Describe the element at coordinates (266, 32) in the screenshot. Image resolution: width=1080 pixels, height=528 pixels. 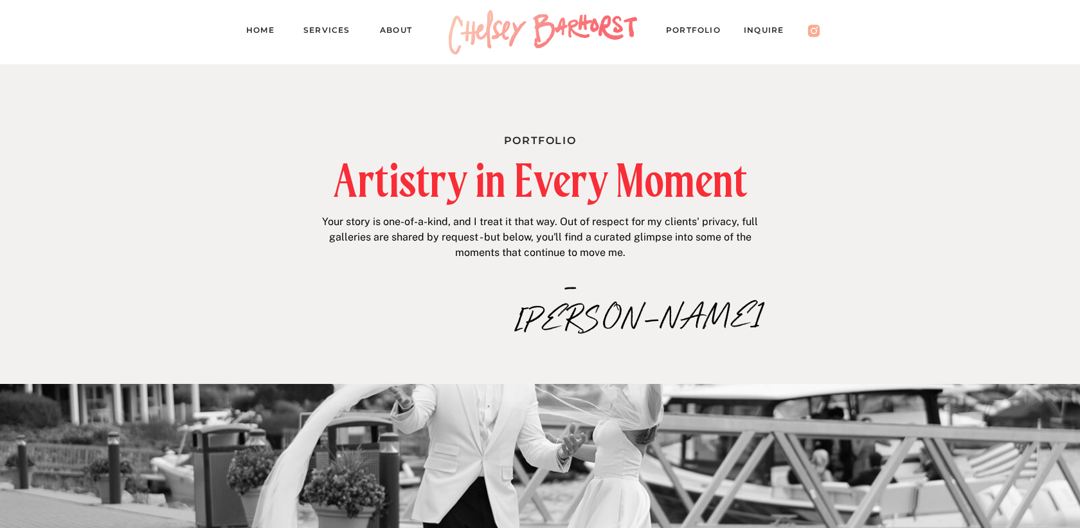
I see `nav: Home` at that location.